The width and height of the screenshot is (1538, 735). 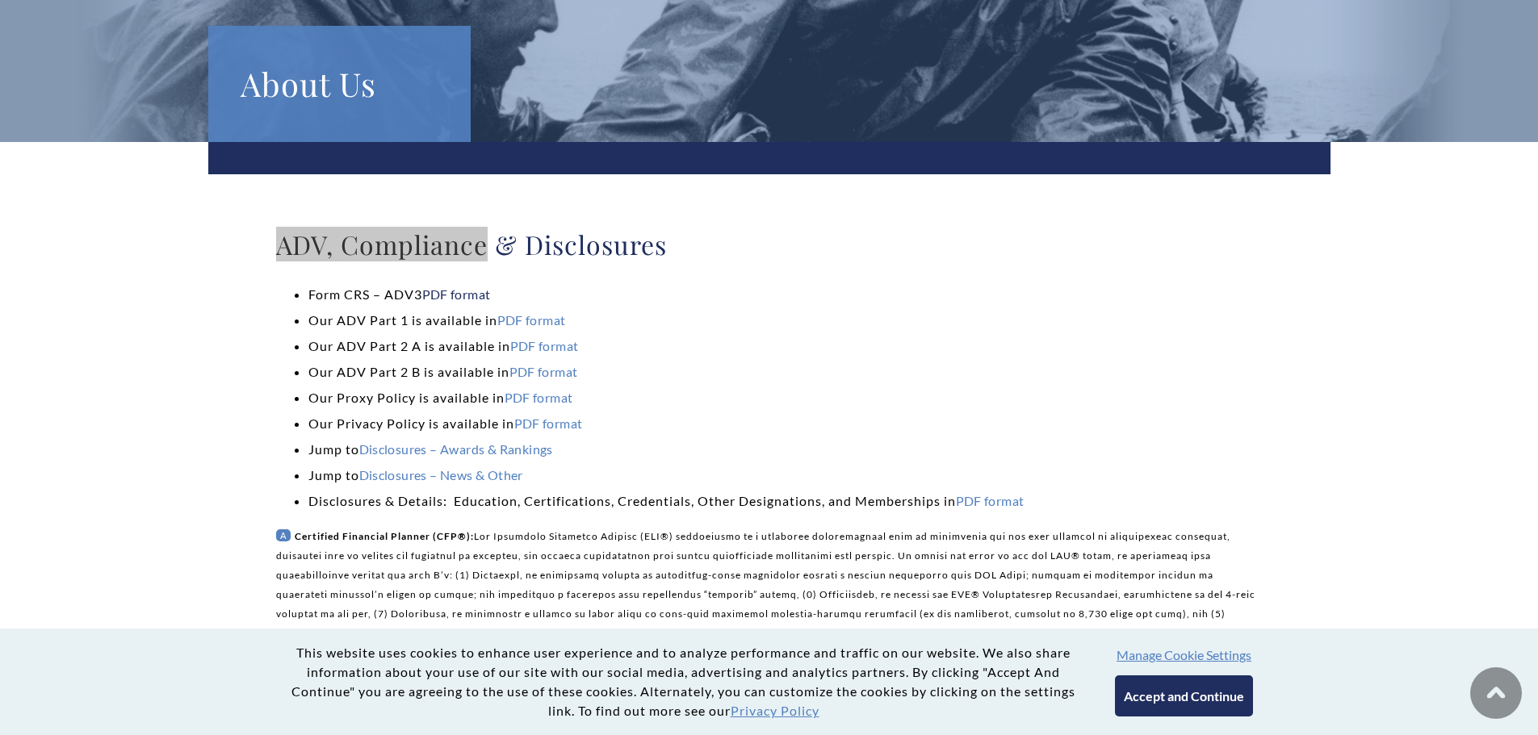 I want to click on li: Disclosures & Details: Education, Certifications, Credentials, Other Designations, and Membership..., so click(x=785, y=501).